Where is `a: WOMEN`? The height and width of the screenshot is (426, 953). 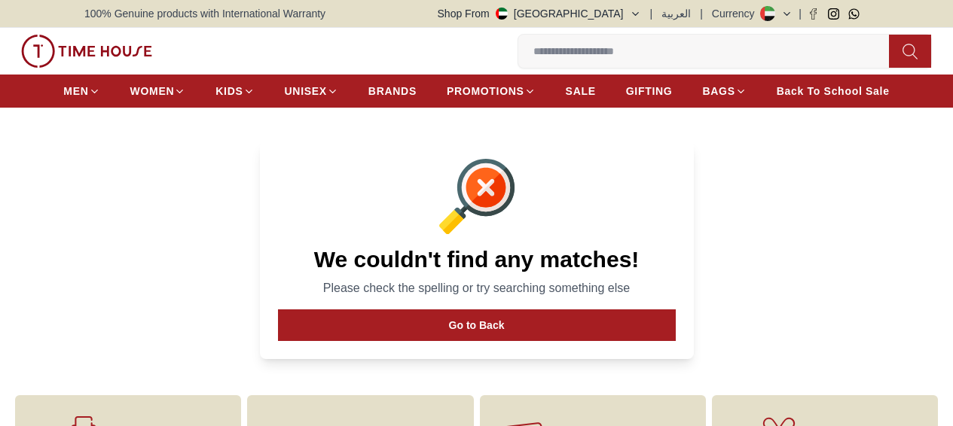
a: WOMEN is located at coordinates (158, 91).